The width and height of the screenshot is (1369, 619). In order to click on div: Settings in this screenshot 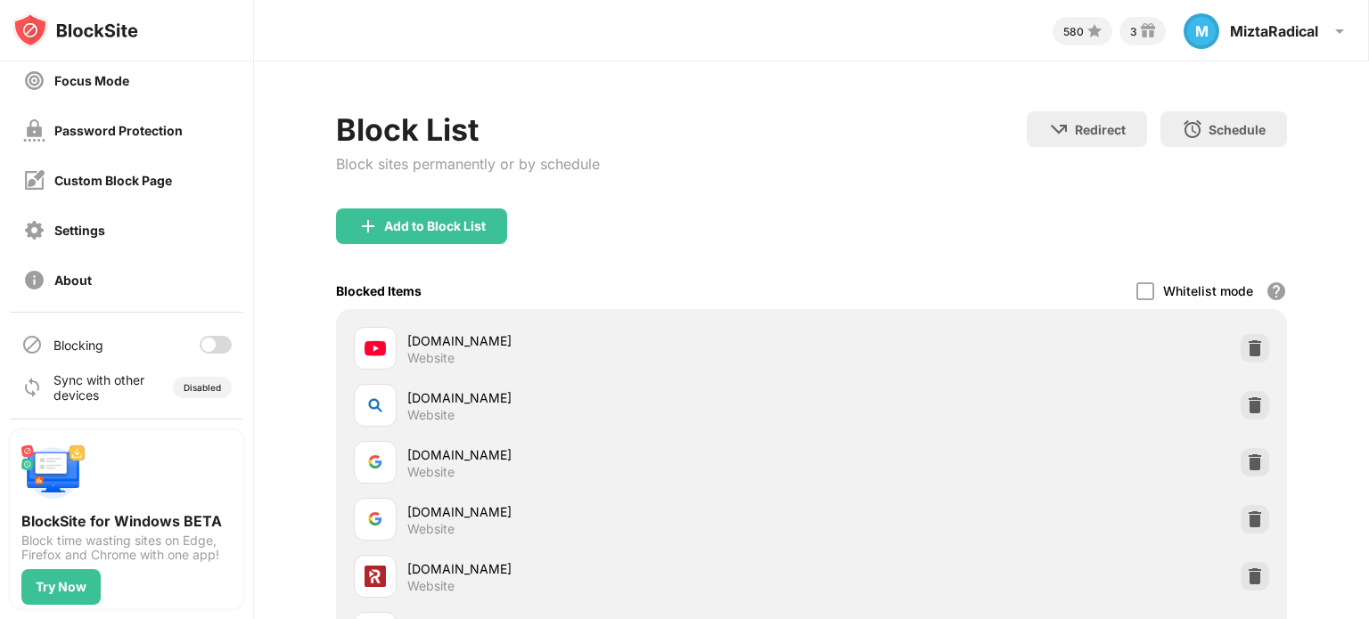, I will do `click(79, 230)`.